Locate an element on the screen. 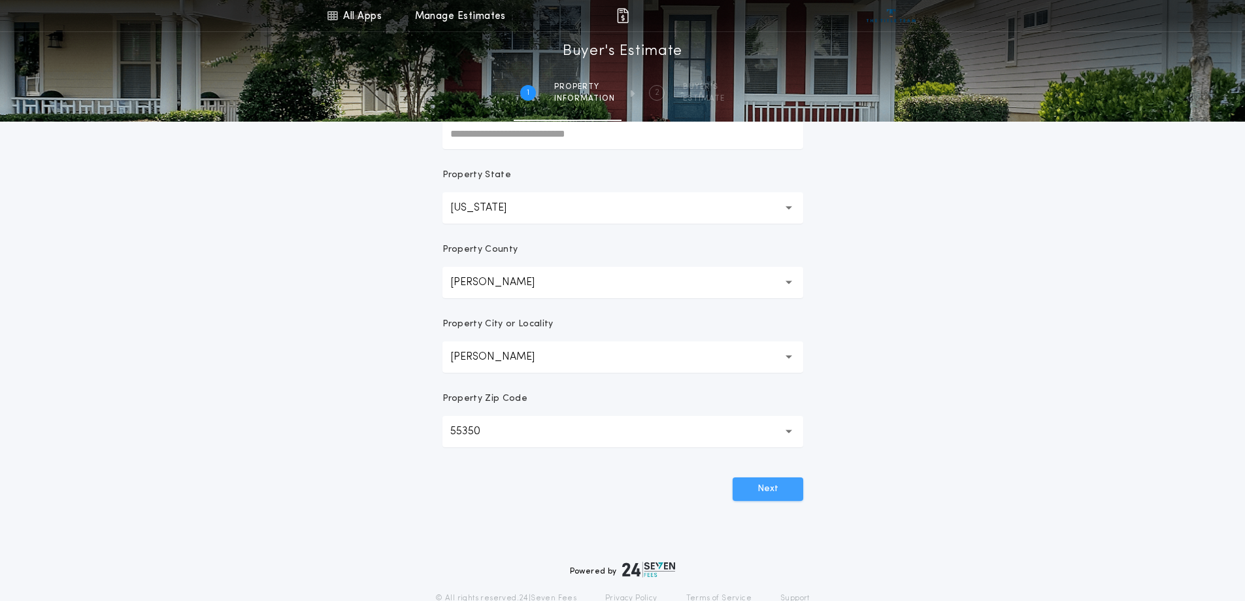 This screenshot has width=1245, height=601. button: Next is located at coordinates (768, 489).